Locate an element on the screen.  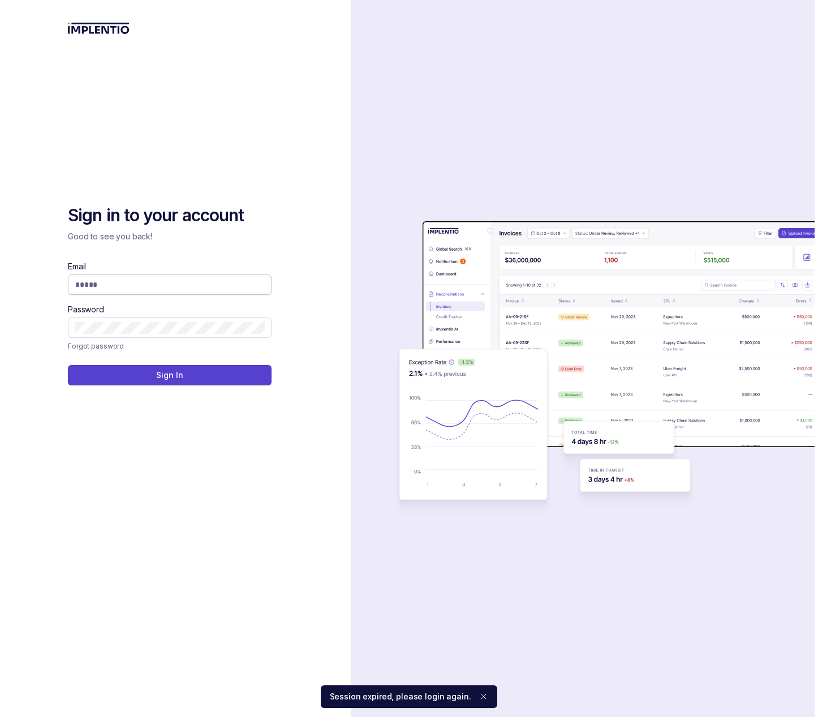
p: Session expired, please login again. is located at coordinates (400, 696).